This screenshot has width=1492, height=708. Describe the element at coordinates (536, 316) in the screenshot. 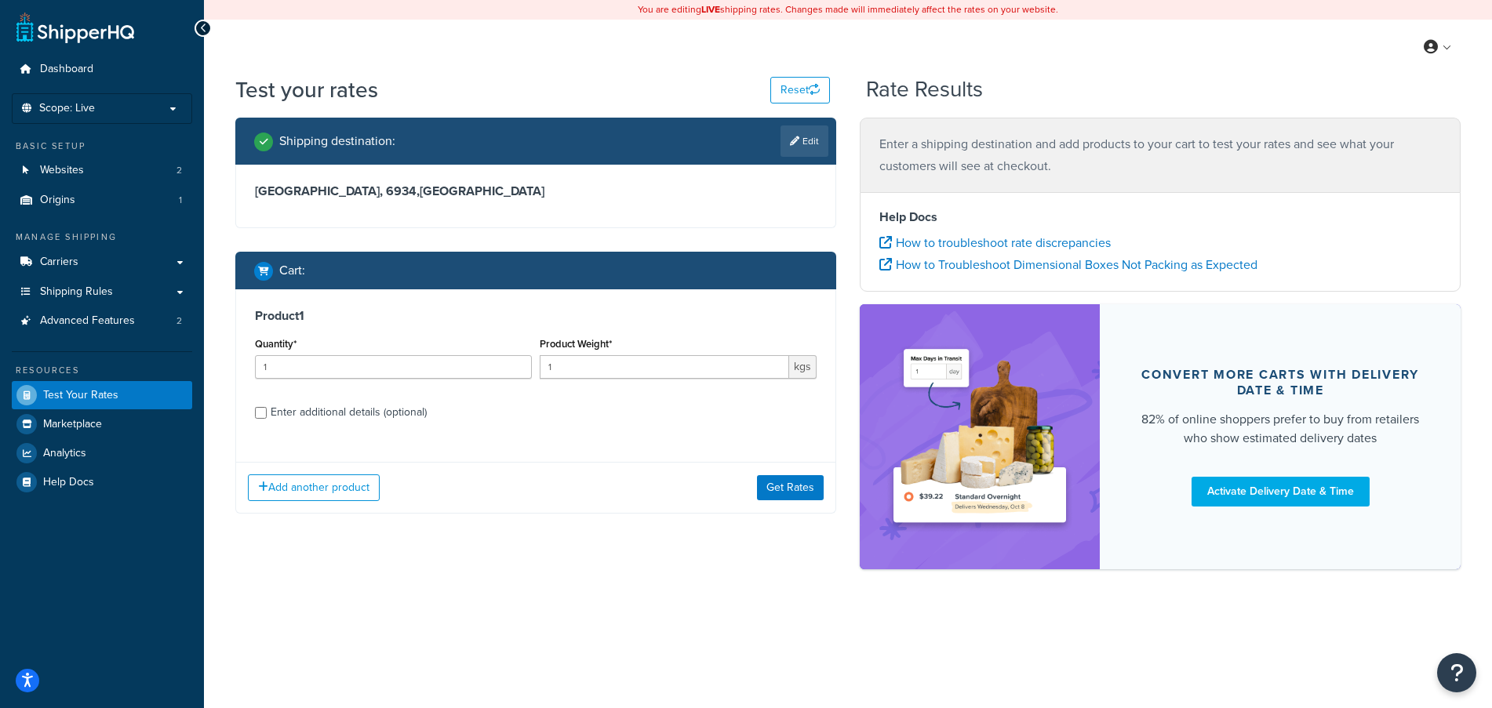

I see `h3: Product 1` at that location.